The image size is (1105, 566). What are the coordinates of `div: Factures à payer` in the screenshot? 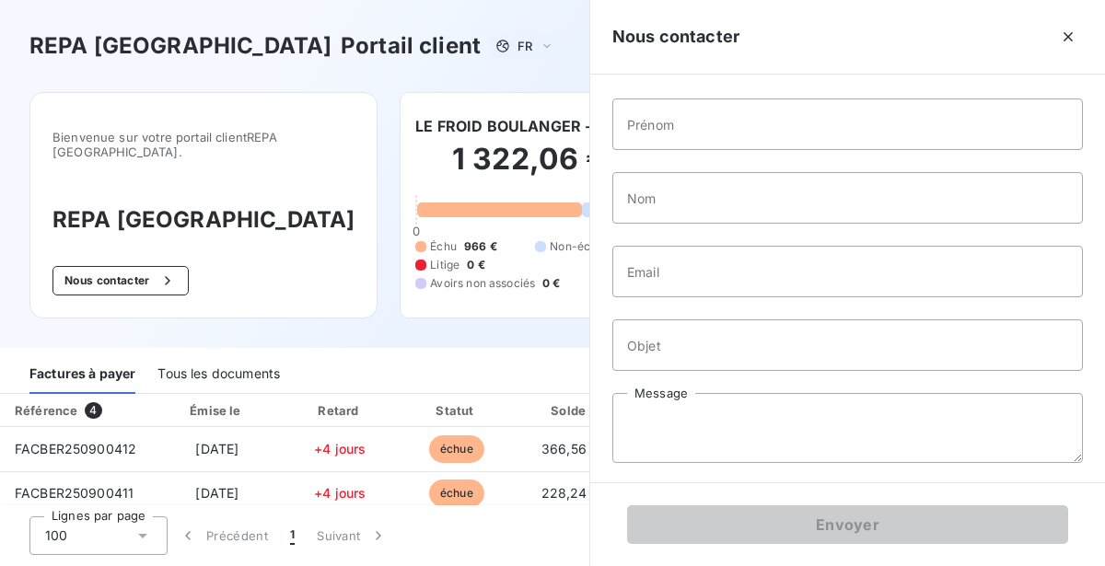 It's located at (82, 375).